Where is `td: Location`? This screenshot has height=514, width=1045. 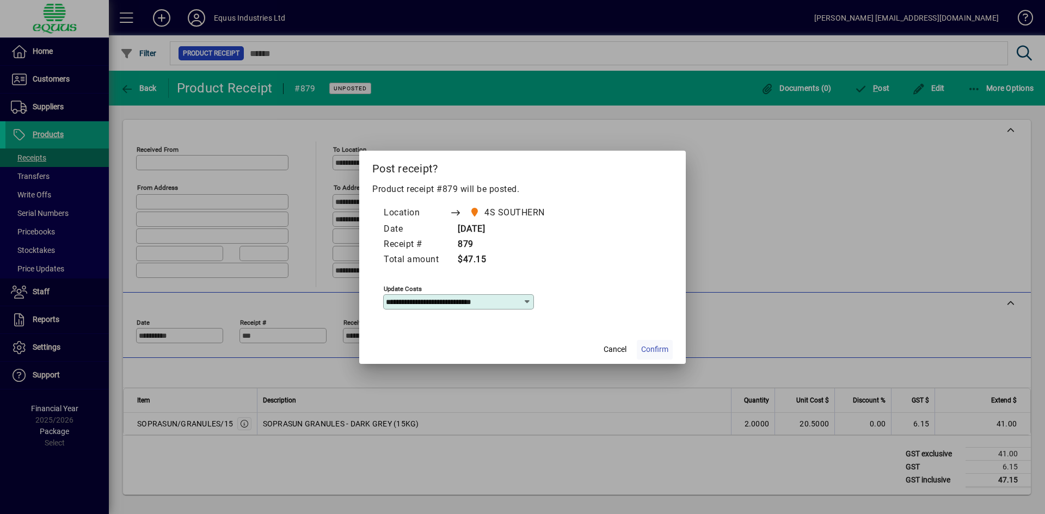 td: Location is located at coordinates (416, 213).